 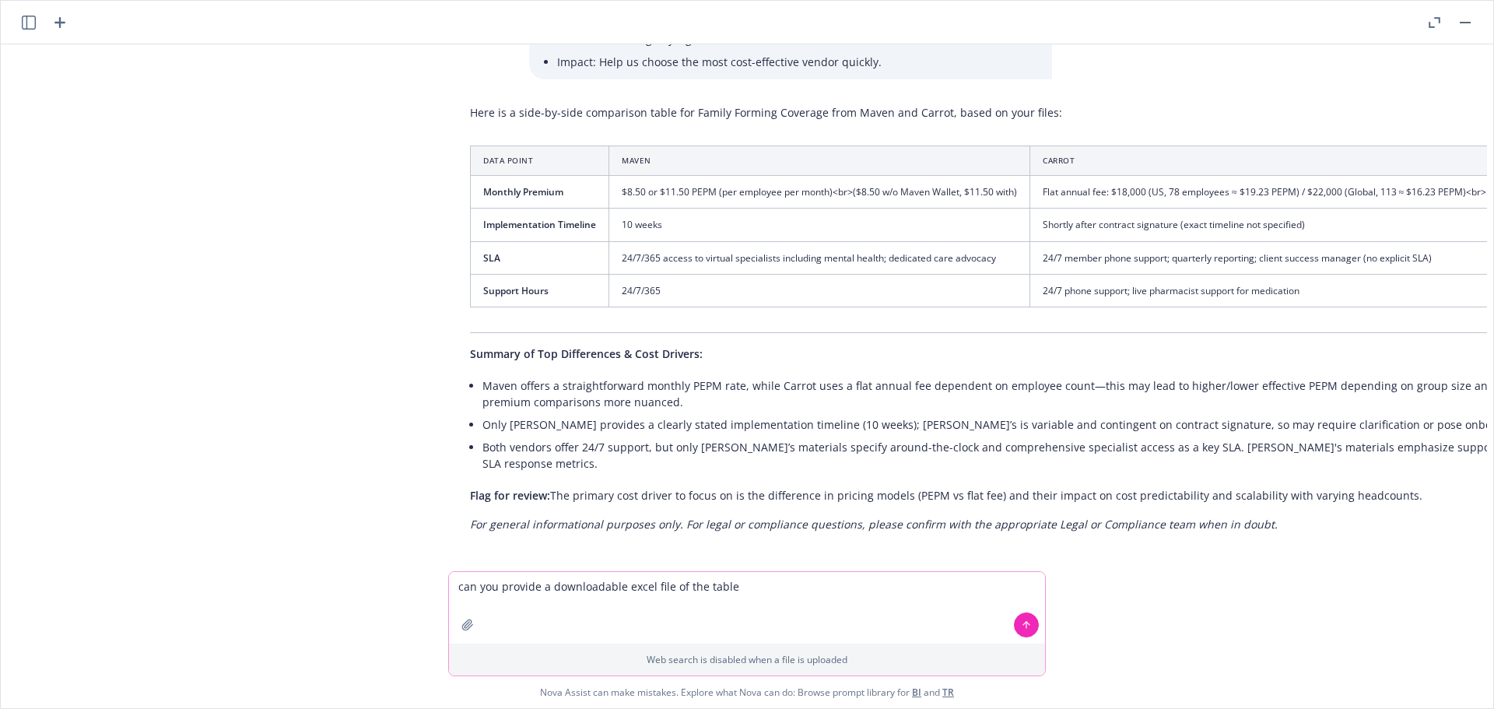 I want to click on li: Impact: Help us choose the most cost-effective vendor quickly., so click(x=797, y=61).